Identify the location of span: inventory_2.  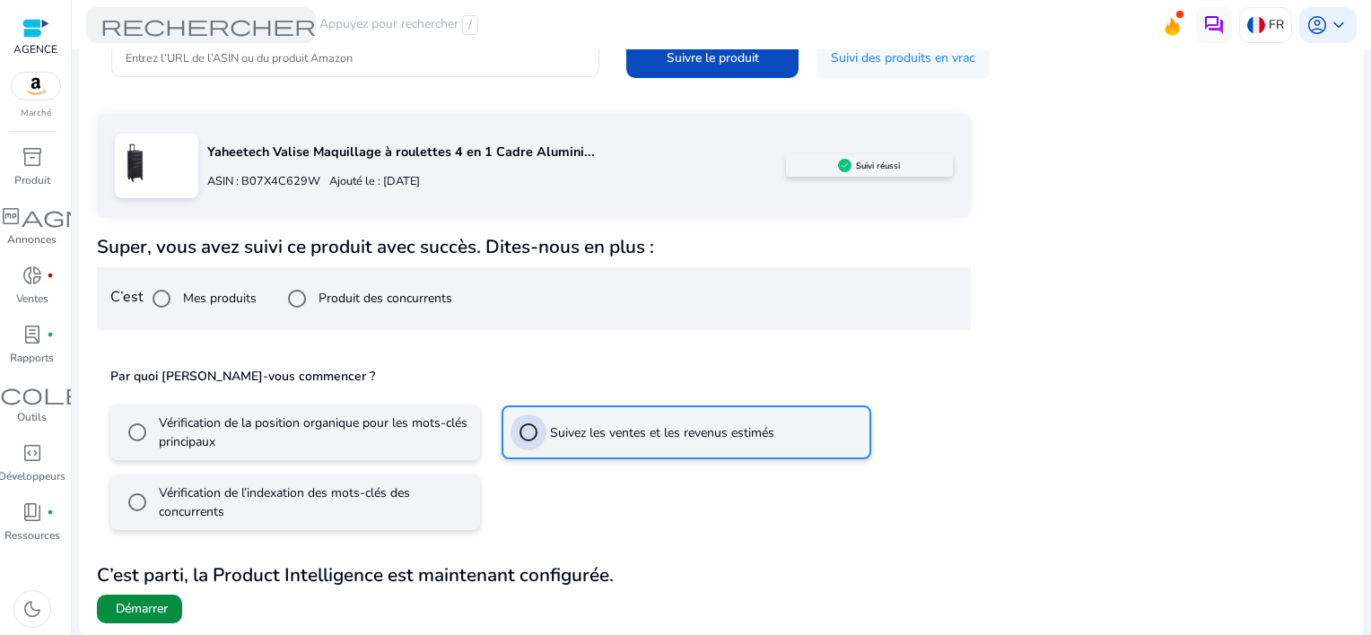
(32, 157).